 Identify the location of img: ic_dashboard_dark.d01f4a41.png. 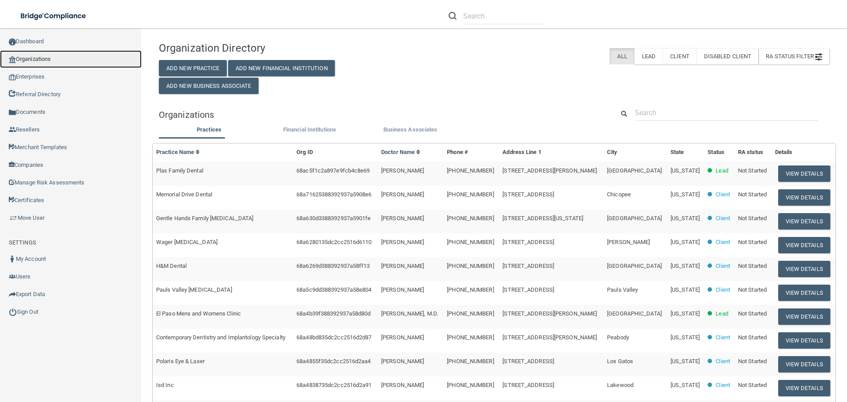
(12, 42).